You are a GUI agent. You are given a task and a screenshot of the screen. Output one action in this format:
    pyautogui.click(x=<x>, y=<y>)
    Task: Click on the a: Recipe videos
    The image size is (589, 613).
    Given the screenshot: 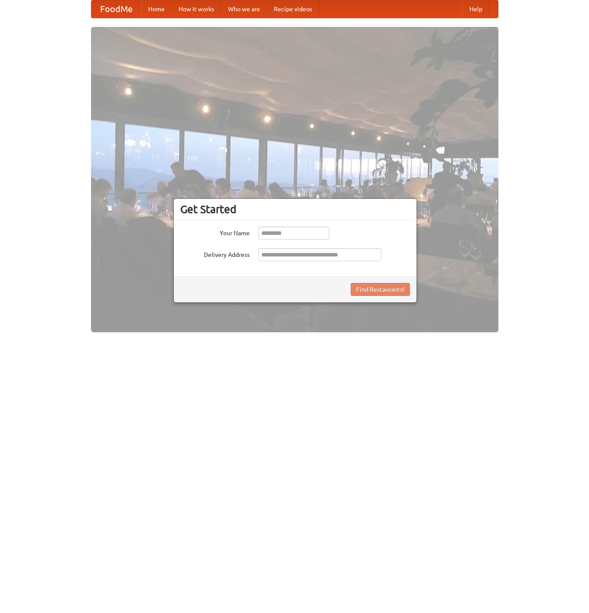 What is the action you would take?
    pyautogui.click(x=293, y=9)
    